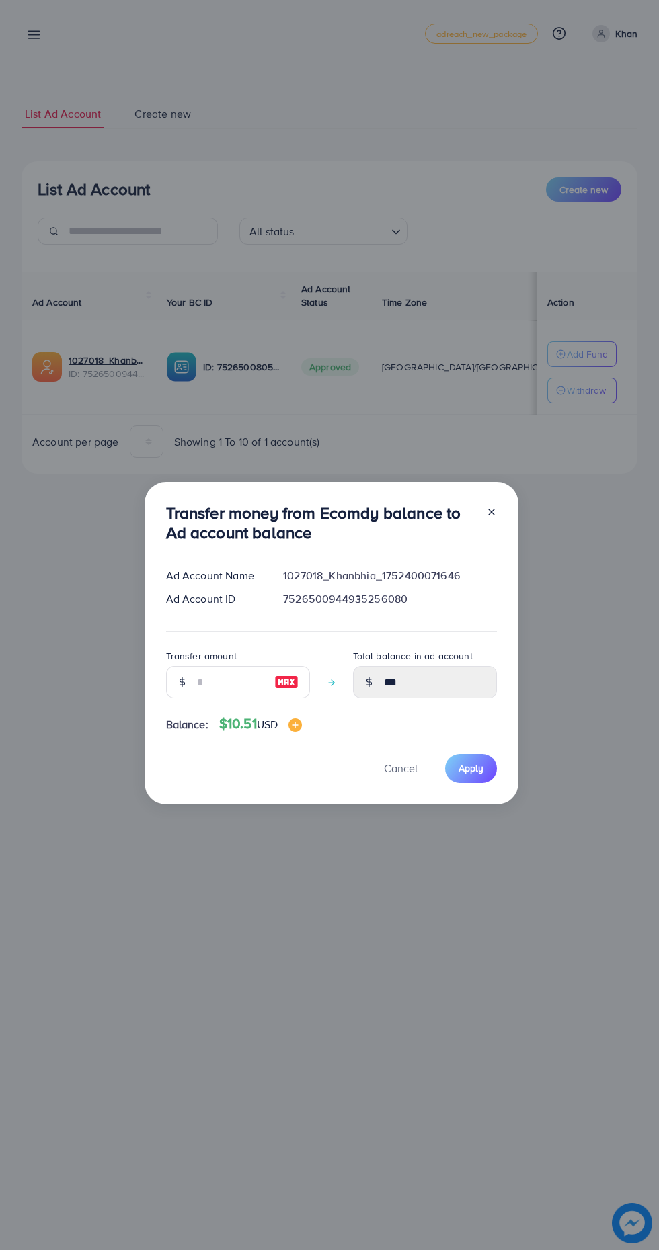 The image size is (659, 1250). I want to click on div: 1027018_Khanbhia_1752400071646, so click(389, 575).